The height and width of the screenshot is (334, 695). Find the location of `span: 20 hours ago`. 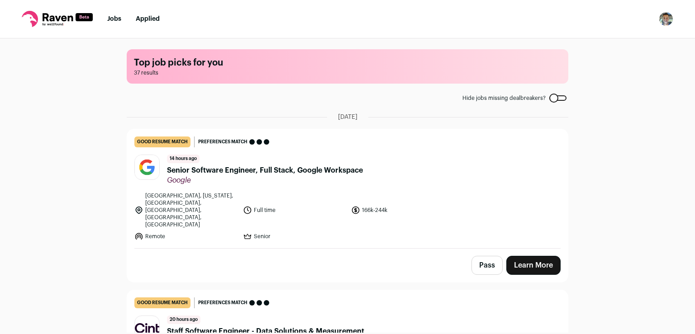

span: 20 hours ago is located at coordinates (184, 320).